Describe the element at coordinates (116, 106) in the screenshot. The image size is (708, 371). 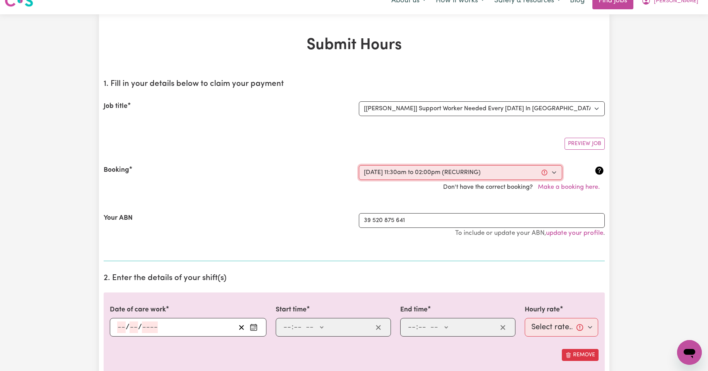
I see `label: Job title` at that location.